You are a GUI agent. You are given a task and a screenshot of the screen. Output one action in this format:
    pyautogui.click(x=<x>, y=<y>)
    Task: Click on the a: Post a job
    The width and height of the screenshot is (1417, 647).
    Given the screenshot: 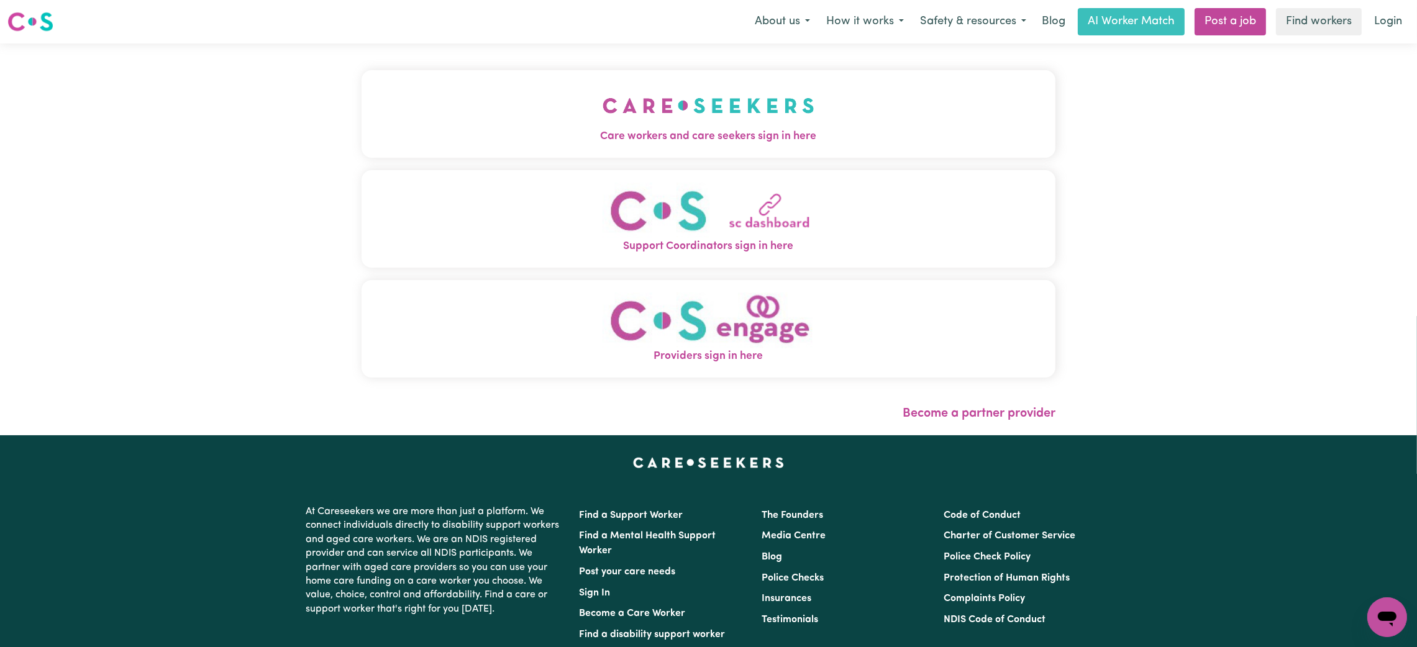 What is the action you would take?
    pyautogui.click(x=1230, y=22)
    